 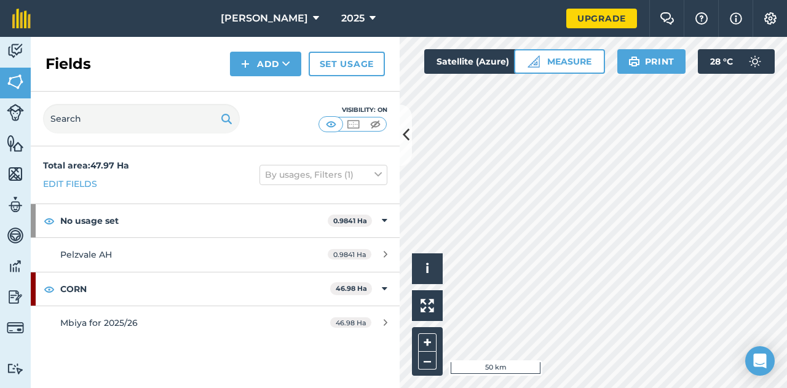 What do you see at coordinates (667, 18) in the screenshot?
I see `img: Two speech bubbles overlapping with the left bubble in the forefront` at bounding box center [667, 18].